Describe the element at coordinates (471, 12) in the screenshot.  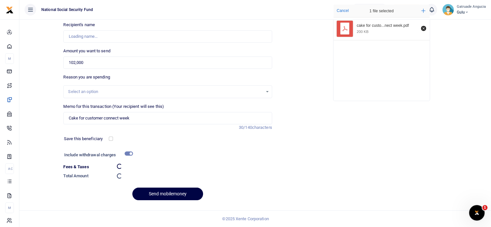
I see `span: Gulu` at that location.